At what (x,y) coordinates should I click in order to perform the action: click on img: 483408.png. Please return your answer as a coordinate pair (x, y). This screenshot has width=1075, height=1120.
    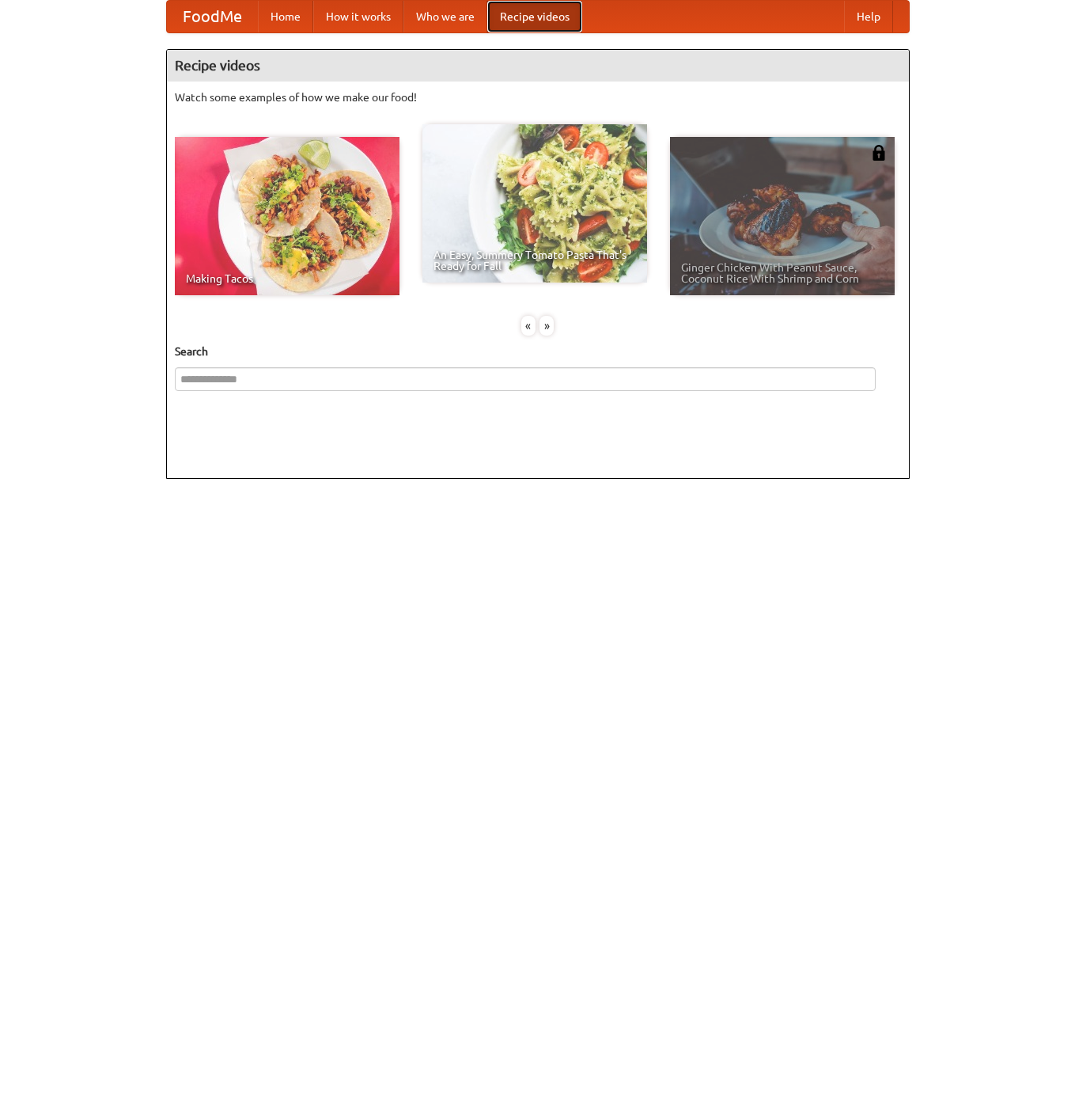
    Looking at the image, I should click on (879, 152).